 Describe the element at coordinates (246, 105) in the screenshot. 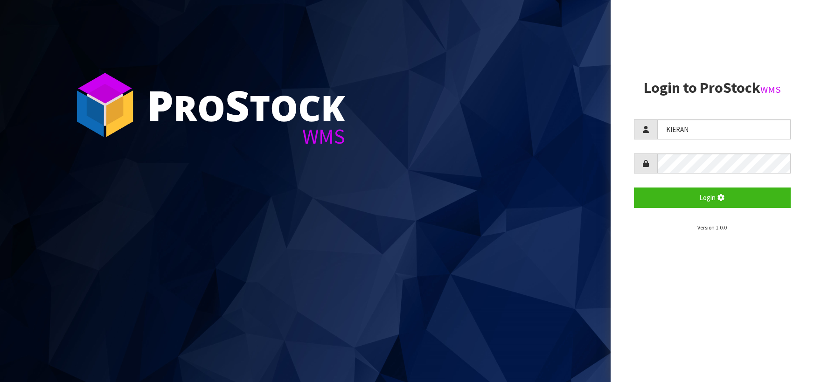

I see `div: ro tock` at that location.